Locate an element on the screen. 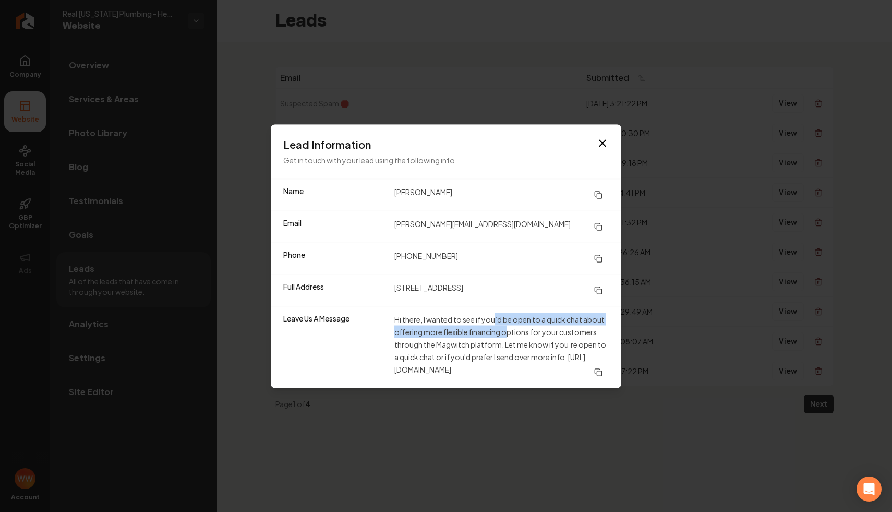 This screenshot has width=892, height=512. p: Get in touch with your lead using the following info. is located at coordinates (446, 160).